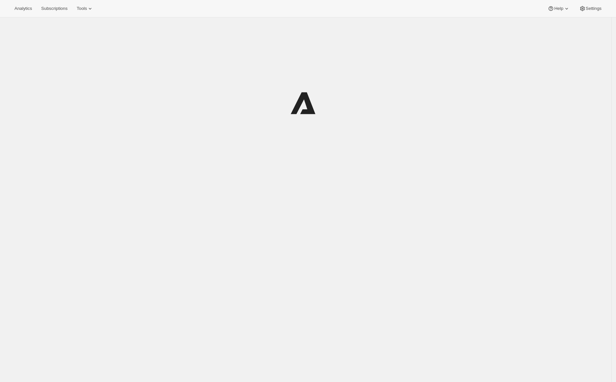 This screenshot has height=382, width=616. Describe the element at coordinates (54, 9) in the screenshot. I see `button: Subscriptions` at that location.